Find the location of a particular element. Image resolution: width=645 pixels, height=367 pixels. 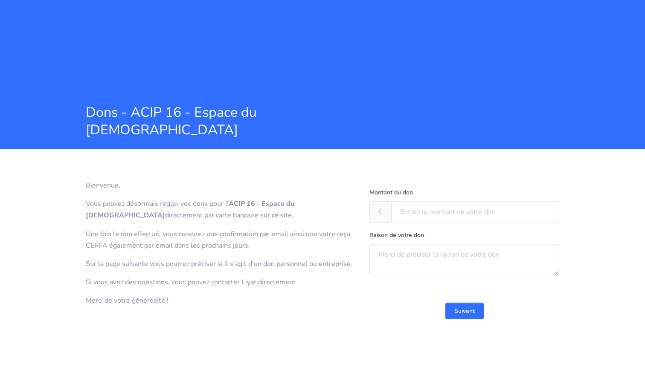

input: Entrez le montant de votre don is located at coordinates (475, 212).